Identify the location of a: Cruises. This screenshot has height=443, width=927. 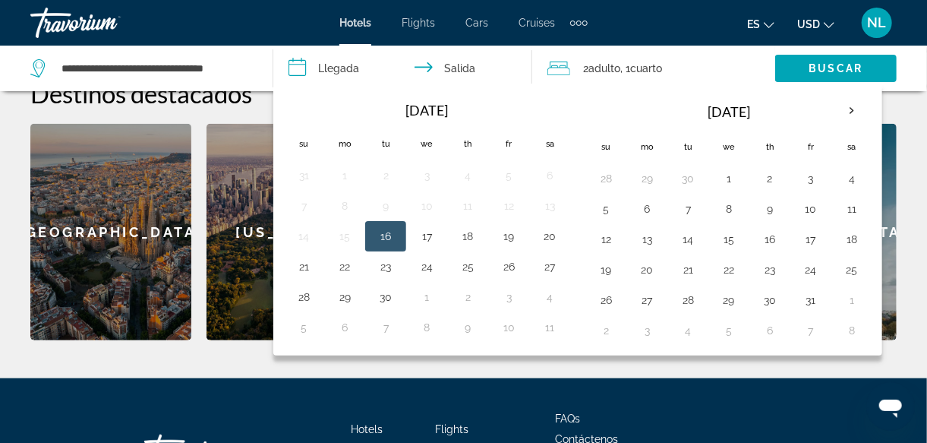
(537, 23).